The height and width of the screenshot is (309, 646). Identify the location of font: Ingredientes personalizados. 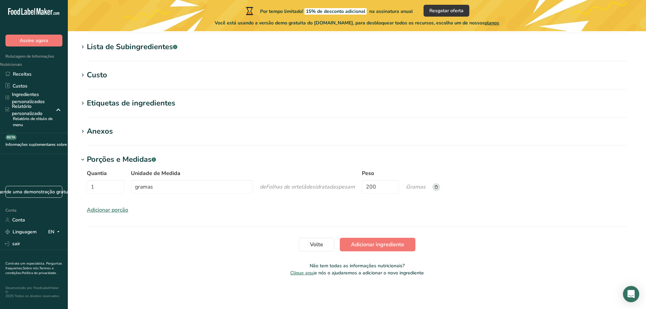
(28, 98).